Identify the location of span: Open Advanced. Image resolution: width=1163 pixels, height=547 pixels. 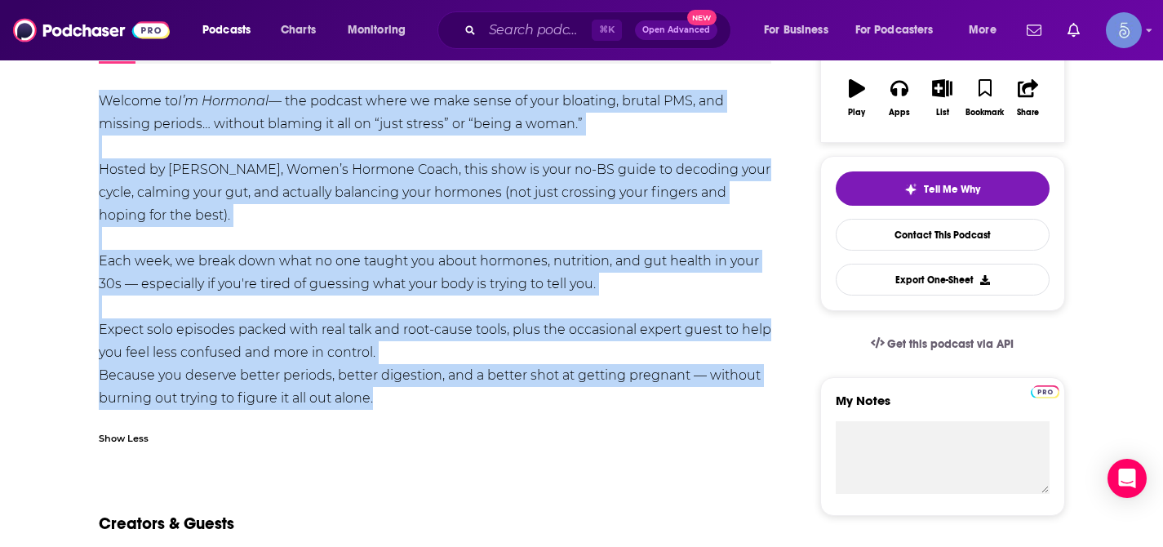
(676, 30).